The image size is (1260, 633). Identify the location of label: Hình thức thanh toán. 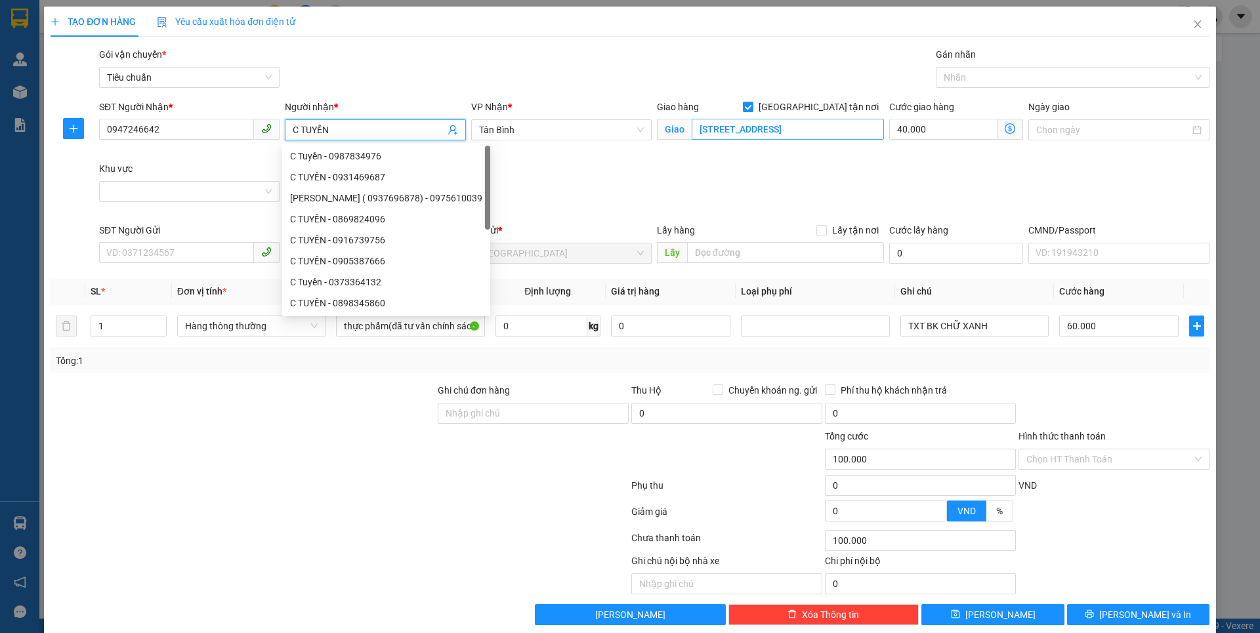
(1062, 436).